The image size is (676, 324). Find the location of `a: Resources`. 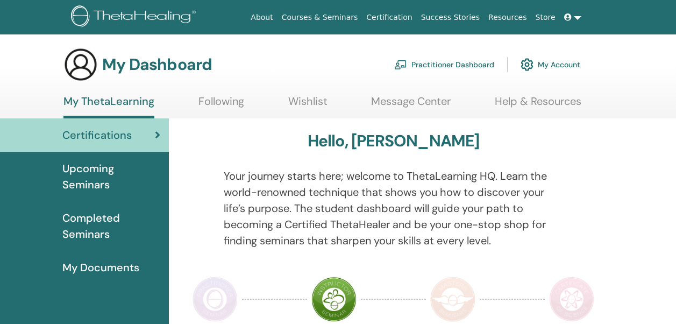

a: Resources is located at coordinates (508, 17).